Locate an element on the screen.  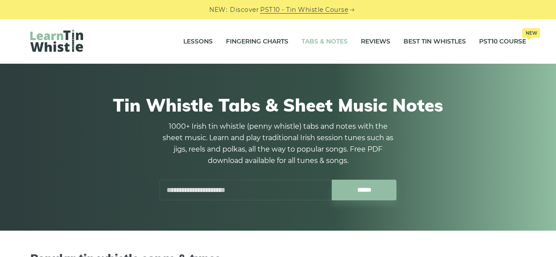
img: LearnTinWhistle.com is located at coordinates (57, 40).